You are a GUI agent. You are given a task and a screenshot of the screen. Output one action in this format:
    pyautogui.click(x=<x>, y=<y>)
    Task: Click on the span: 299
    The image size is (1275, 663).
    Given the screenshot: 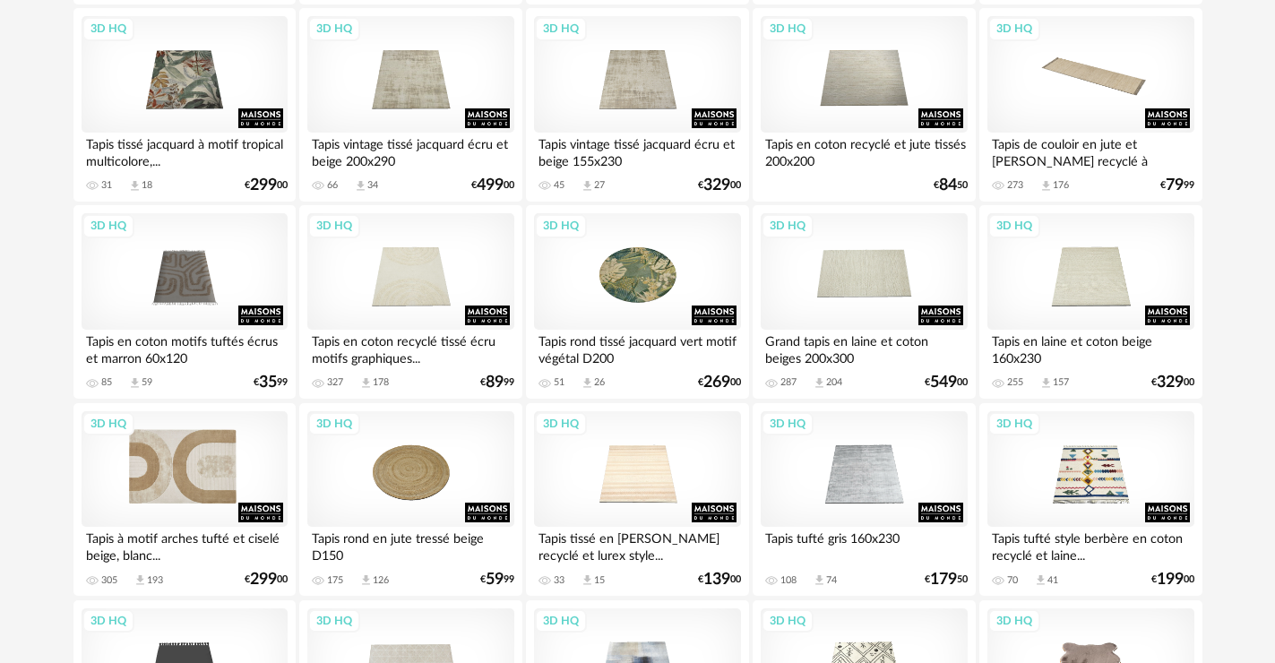 What is the action you would take?
    pyautogui.click(x=263, y=580)
    